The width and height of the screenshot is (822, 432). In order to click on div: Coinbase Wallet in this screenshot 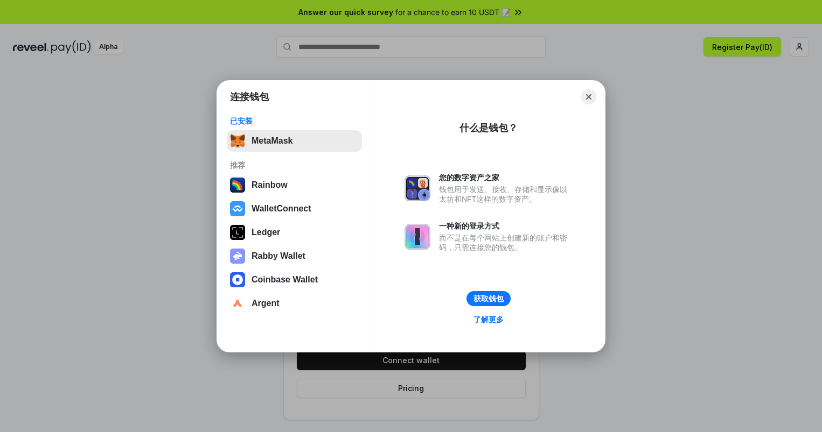, I will do `click(284, 280)`.